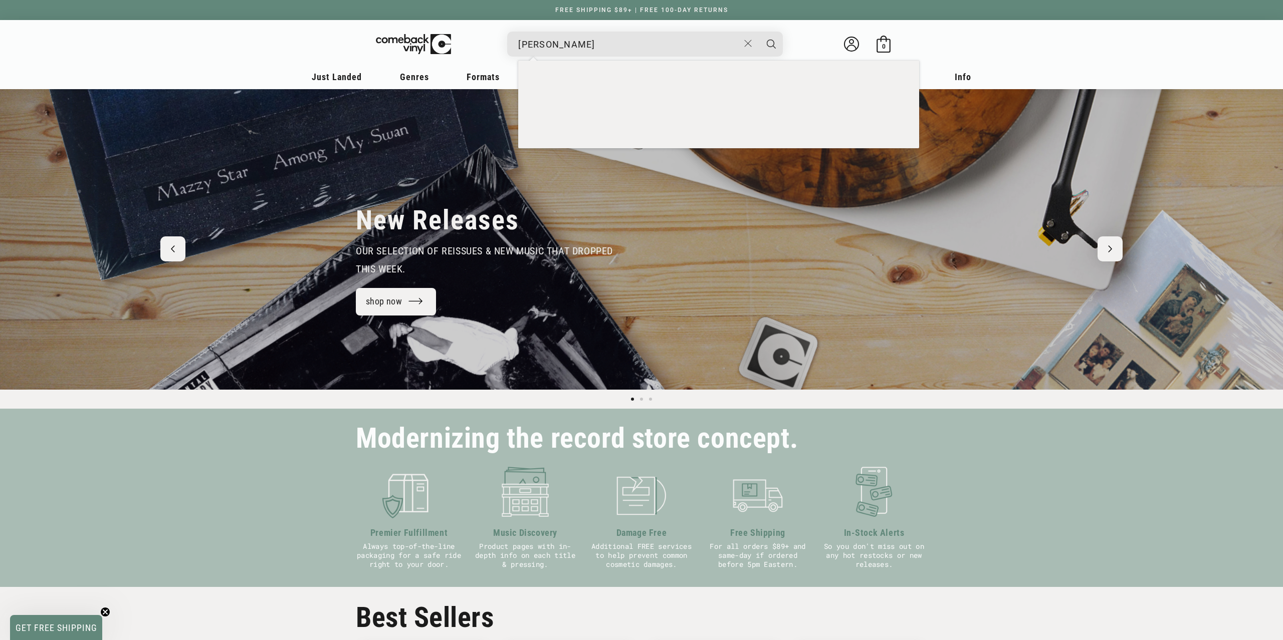  Describe the element at coordinates (337, 77) in the screenshot. I see `span: Just Landed` at that location.